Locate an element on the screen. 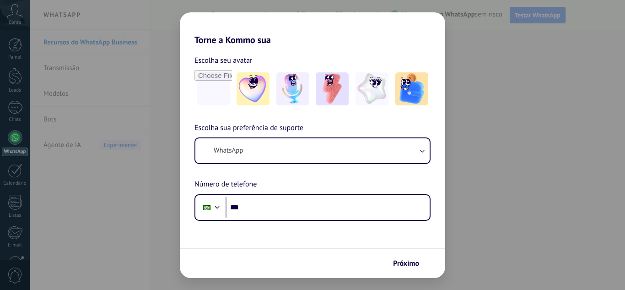 The height and width of the screenshot is (290, 625). span: WhatsApp is located at coordinates (228, 151).